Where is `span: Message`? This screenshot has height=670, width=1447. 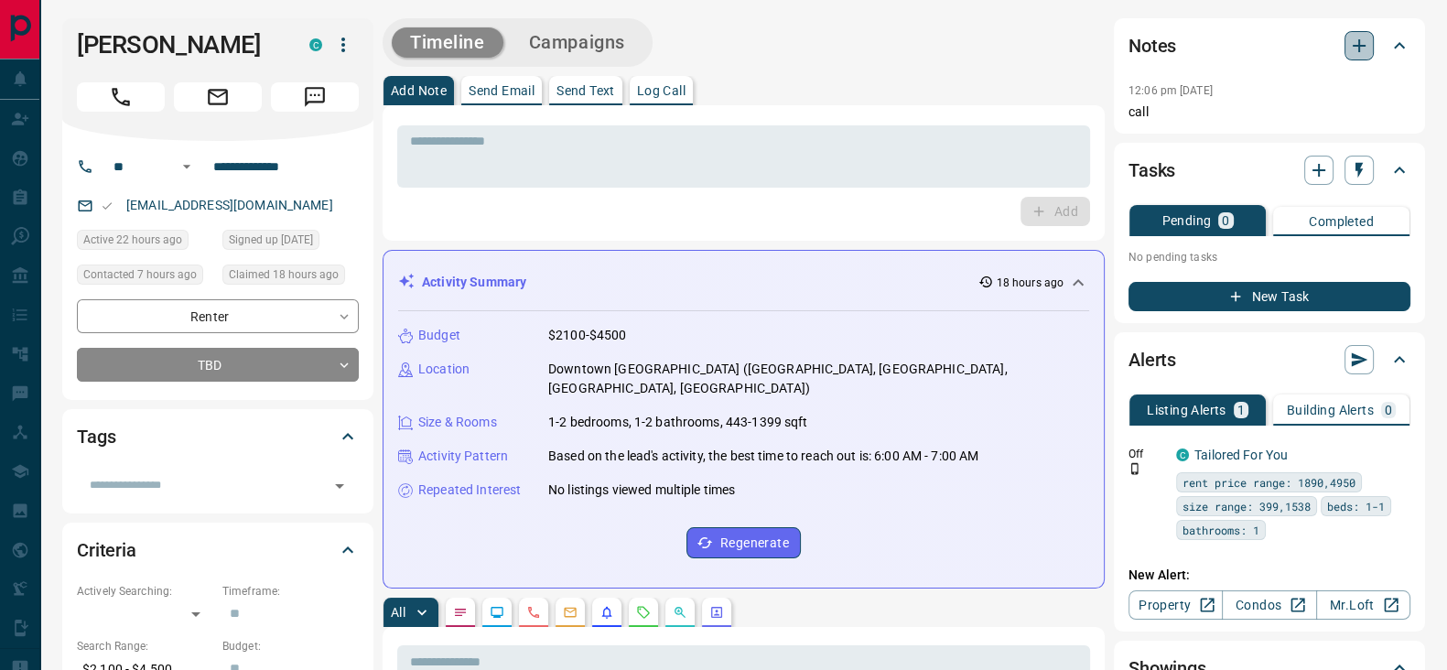 span: Message is located at coordinates (315, 97).